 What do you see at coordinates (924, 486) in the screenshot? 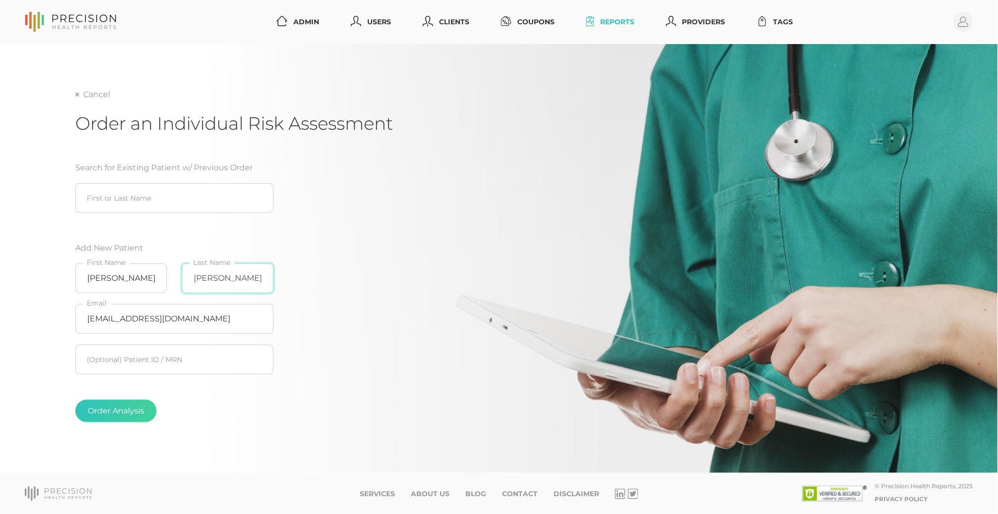
I see `div: © Precision Health Reports, 2025` at bounding box center [924, 486].